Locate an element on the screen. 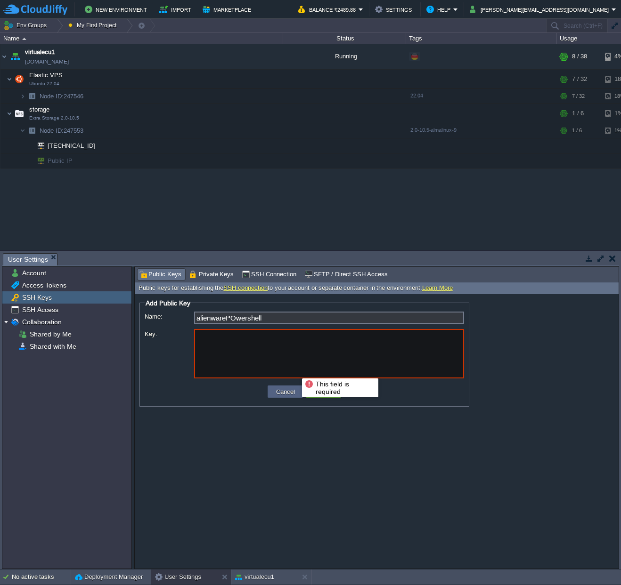 The height and width of the screenshot is (585, 621). span: Collaboration is located at coordinates (41, 322).